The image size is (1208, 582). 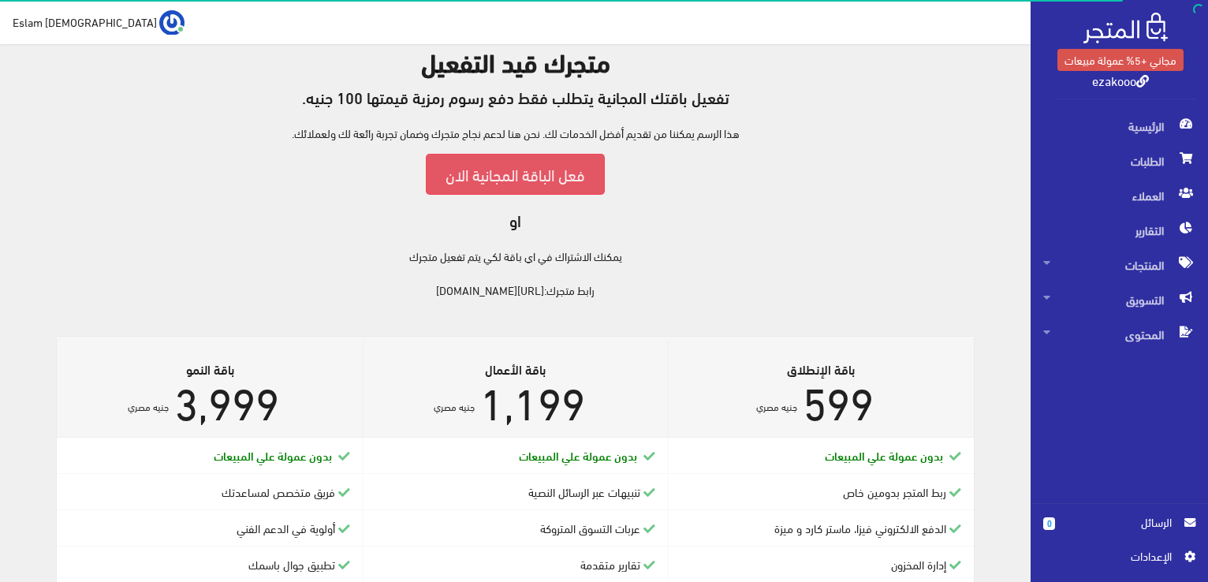 I want to click on h6: باقة الإنطلاق, so click(x=821, y=369).